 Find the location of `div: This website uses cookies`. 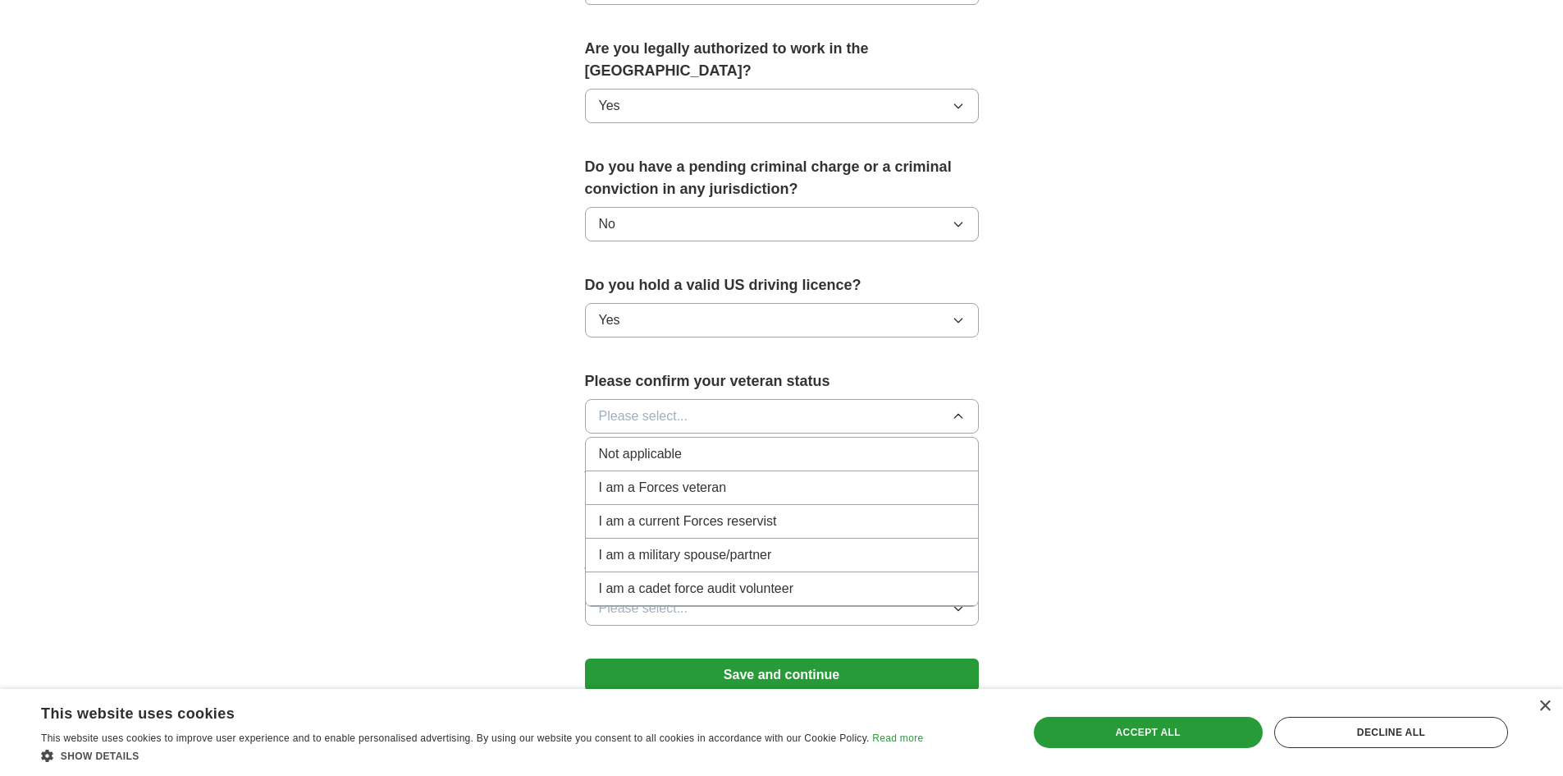

div: This website uses cookies is located at coordinates (461, 711).